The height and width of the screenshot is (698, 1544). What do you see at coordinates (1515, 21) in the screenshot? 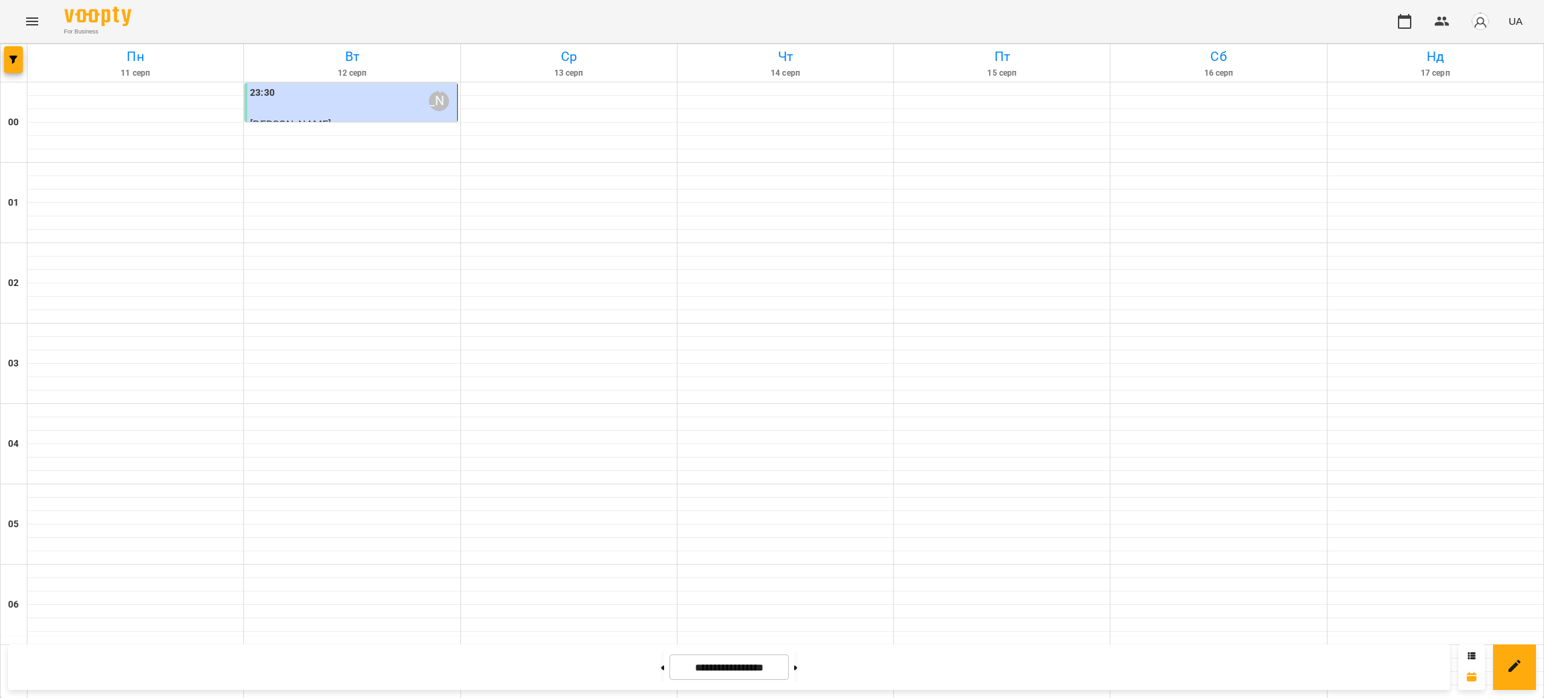
I see `span: UA` at bounding box center [1515, 21].